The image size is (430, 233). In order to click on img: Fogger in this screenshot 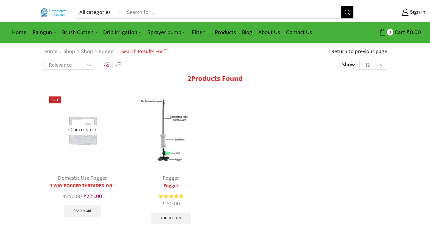, I will do `click(171, 130)`.